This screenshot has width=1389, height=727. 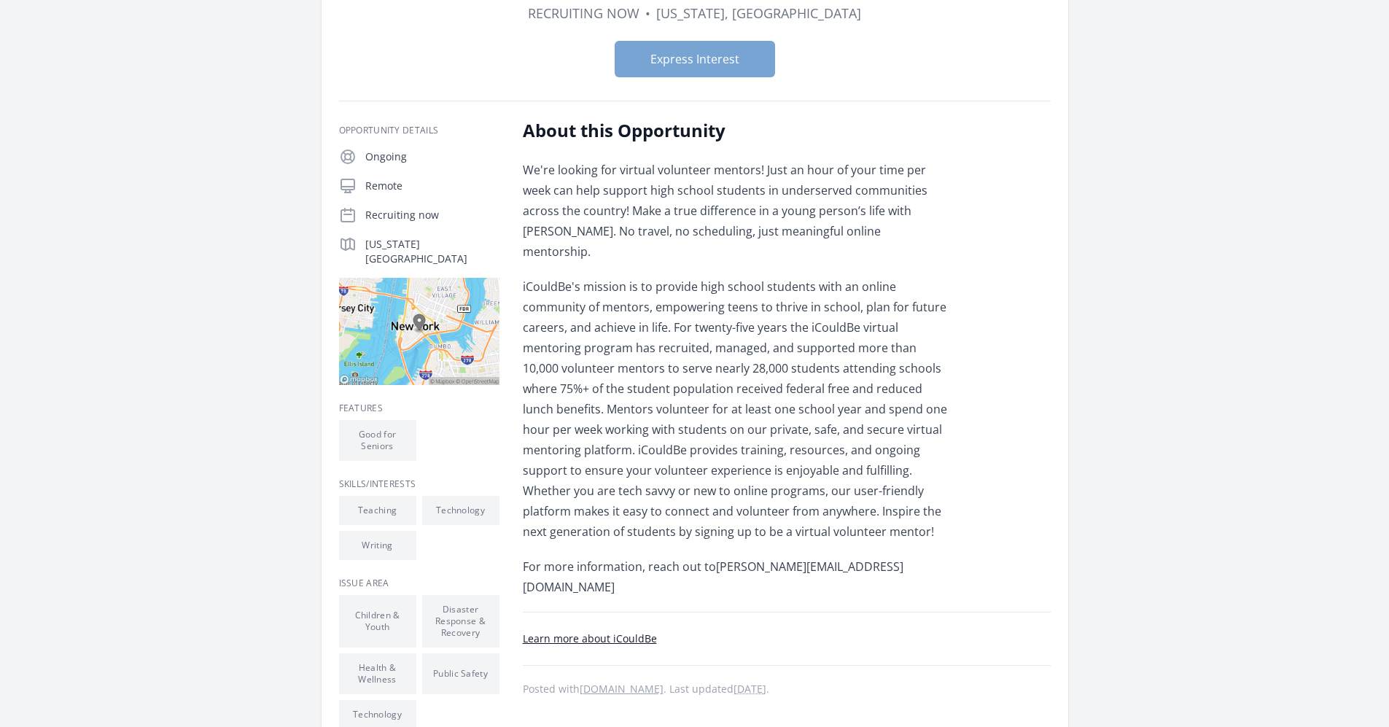 What do you see at coordinates (461, 621) in the screenshot?
I see `li: Disaster Response & Recovery` at bounding box center [461, 621].